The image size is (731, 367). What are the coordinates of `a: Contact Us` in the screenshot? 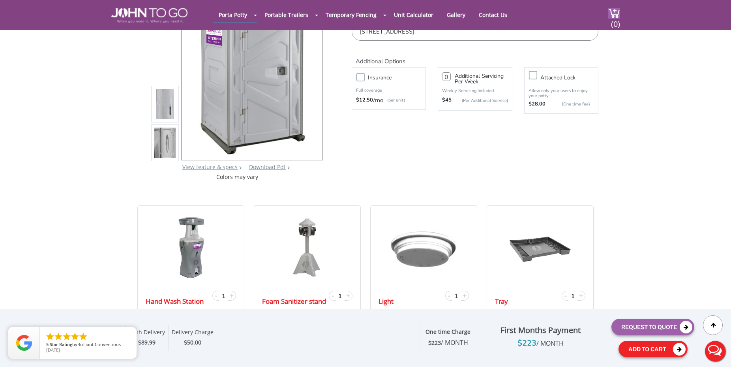 It's located at (493, 15).